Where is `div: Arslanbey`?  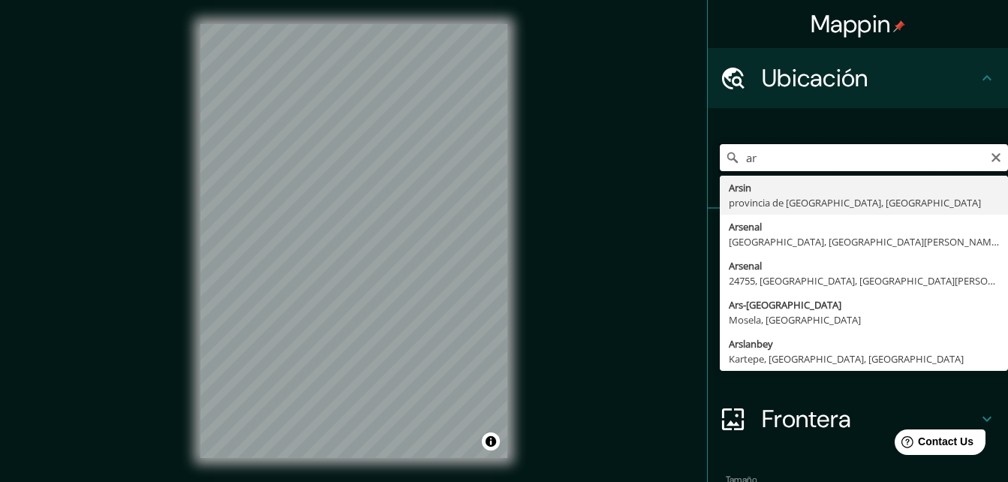
div: Arslanbey is located at coordinates (864, 344).